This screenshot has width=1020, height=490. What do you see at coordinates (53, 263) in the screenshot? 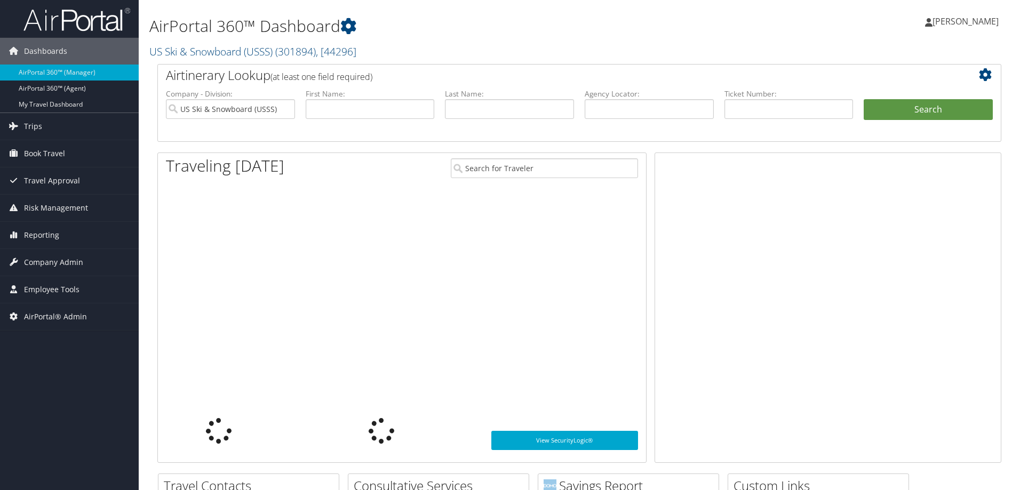
I see `span: Company Admin` at bounding box center [53, 263].